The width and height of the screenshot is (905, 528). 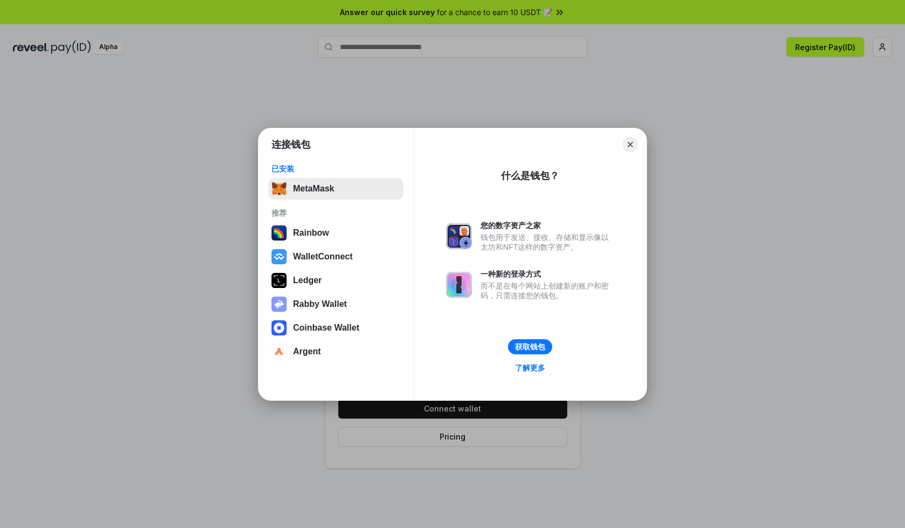 What do you see at coordinates (336, 233) in the screenshot?
I see `button: Rainbow` at bounding box center [336, 233].